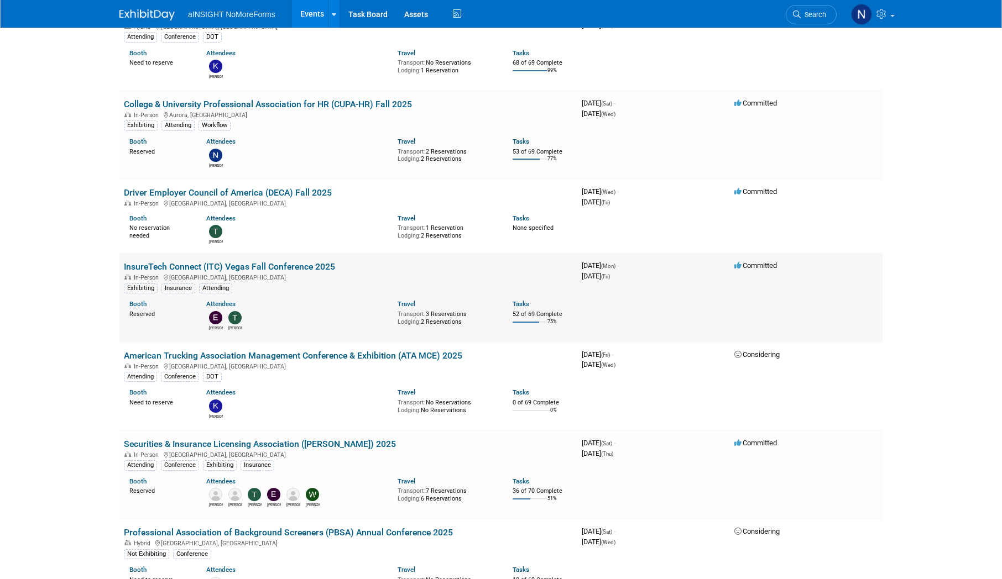 The height and width of the screenshot is (579, 1002). I want to click on td: 0%, so click(553, 415).